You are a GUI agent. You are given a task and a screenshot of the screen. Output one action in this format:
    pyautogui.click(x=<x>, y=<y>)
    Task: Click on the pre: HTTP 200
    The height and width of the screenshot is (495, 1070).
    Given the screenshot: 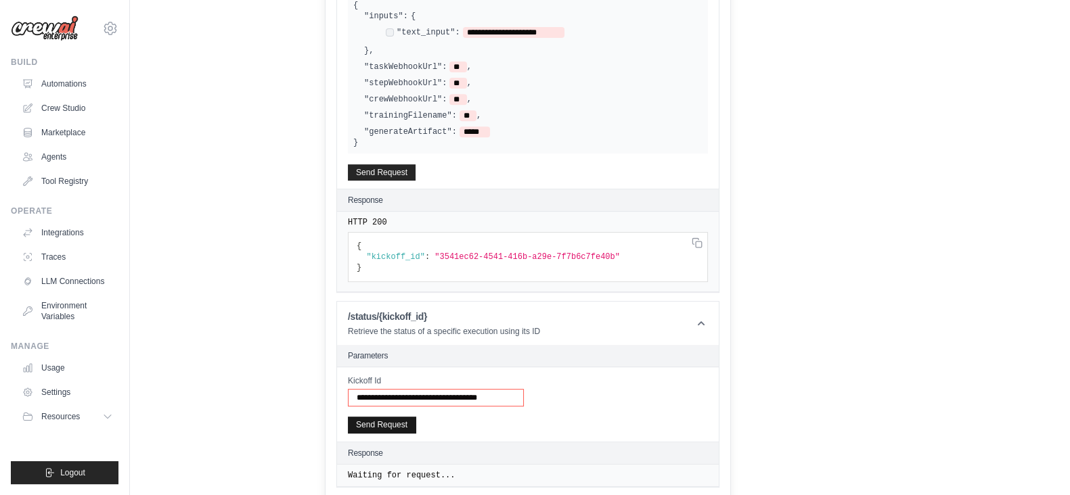 What is the action you would take?
    pyautogui.click(x=528, y=223)
    